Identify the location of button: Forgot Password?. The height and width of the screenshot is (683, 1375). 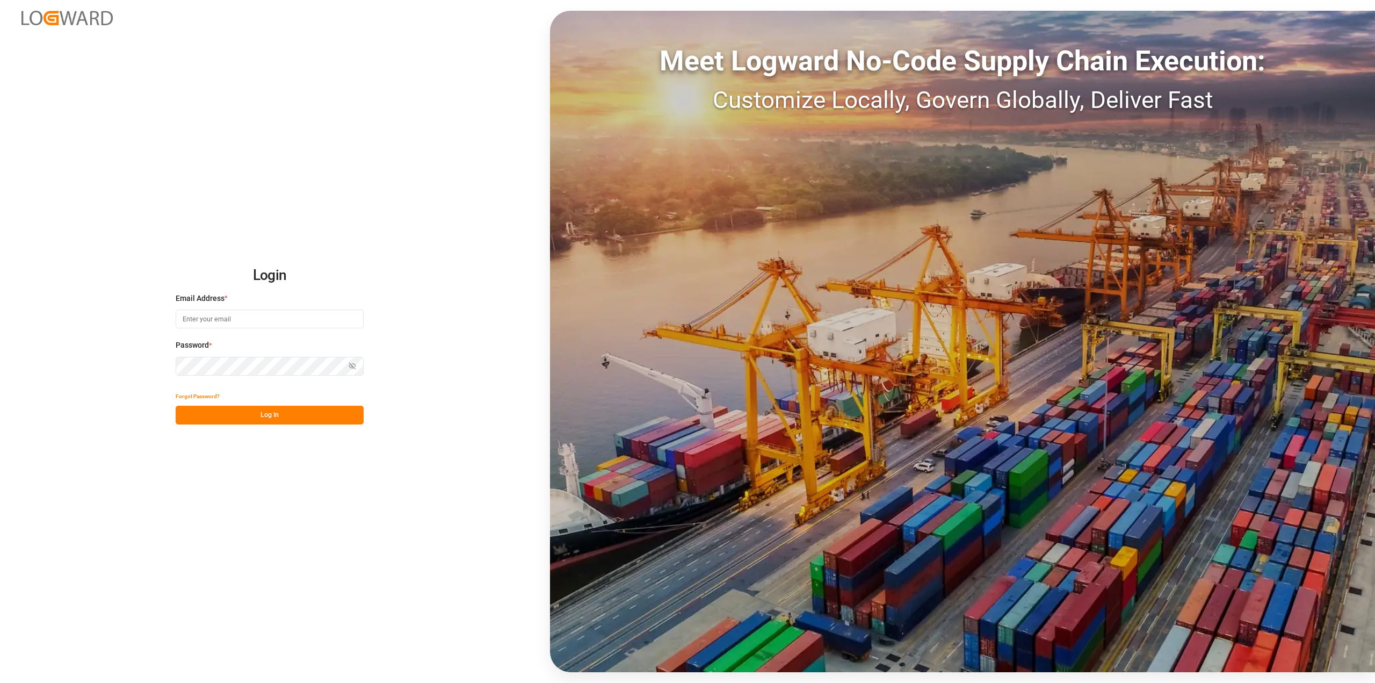
(198, 396).